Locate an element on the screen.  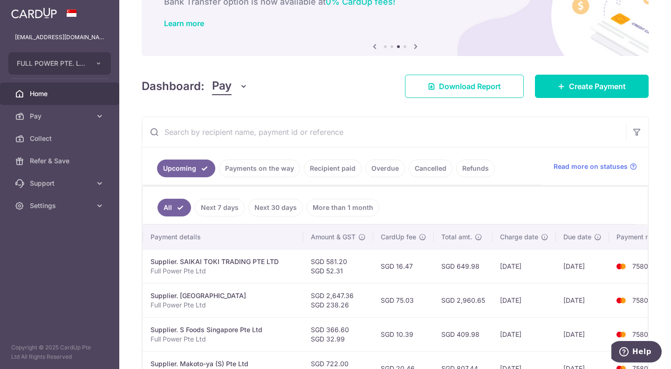
div: Supplier. Makoto-ya (S) Pte Ltd is located at coordinates (223, 364).